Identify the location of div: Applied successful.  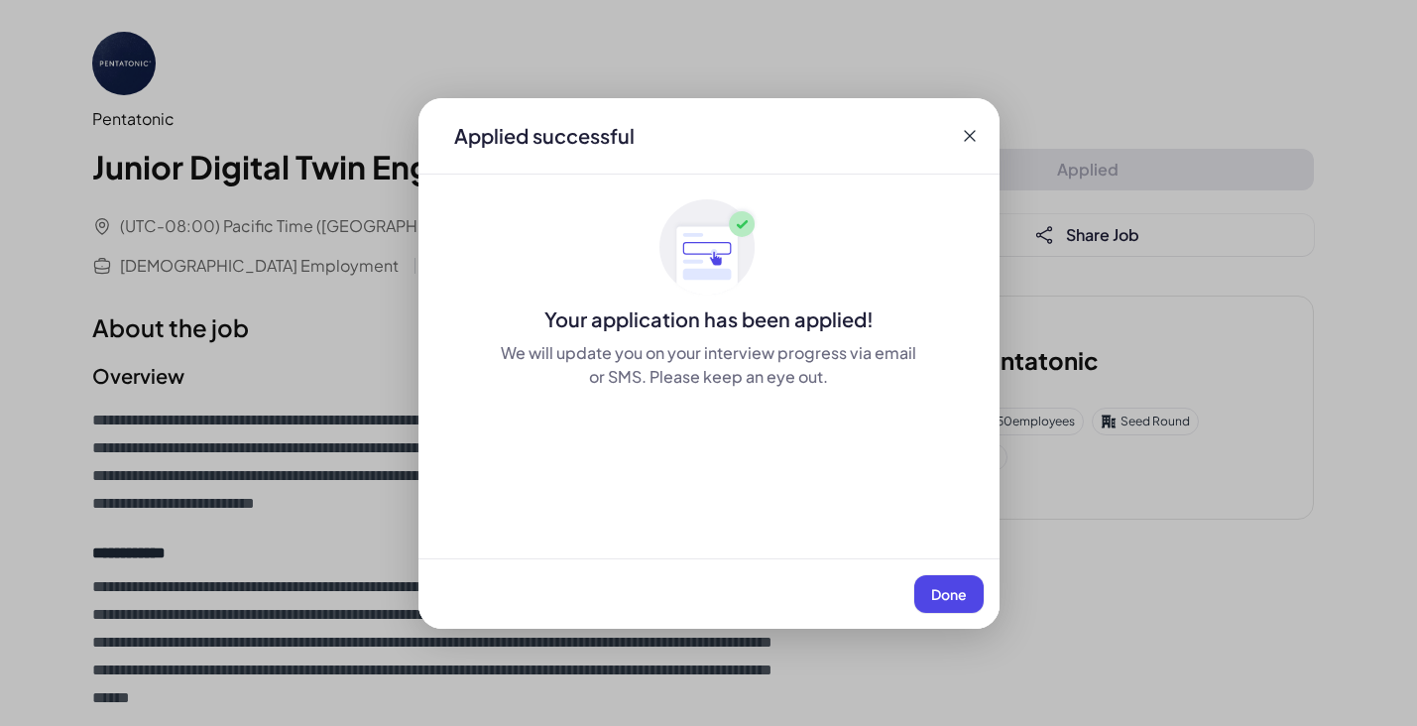
(544, 136).